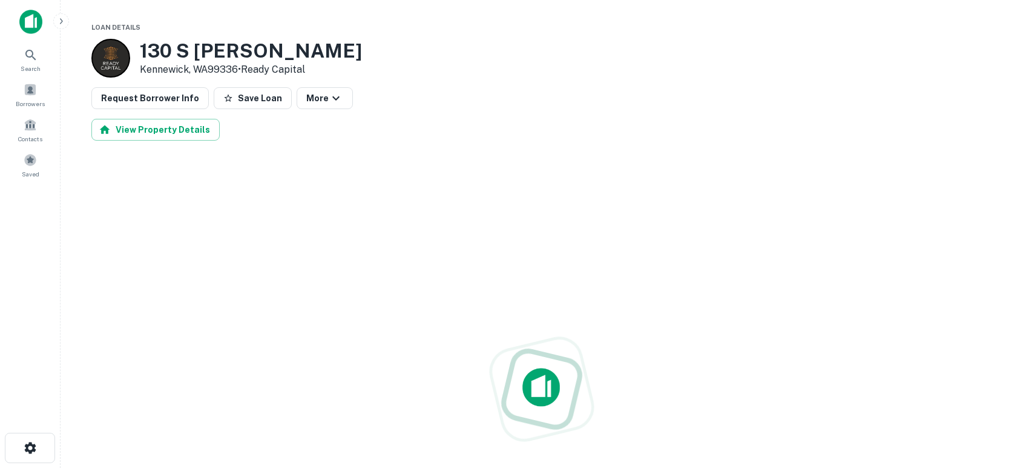  What do you see at coordinates (30, 59) in the screenshot?
I see `div: Search` at bounding box center [30, 59].